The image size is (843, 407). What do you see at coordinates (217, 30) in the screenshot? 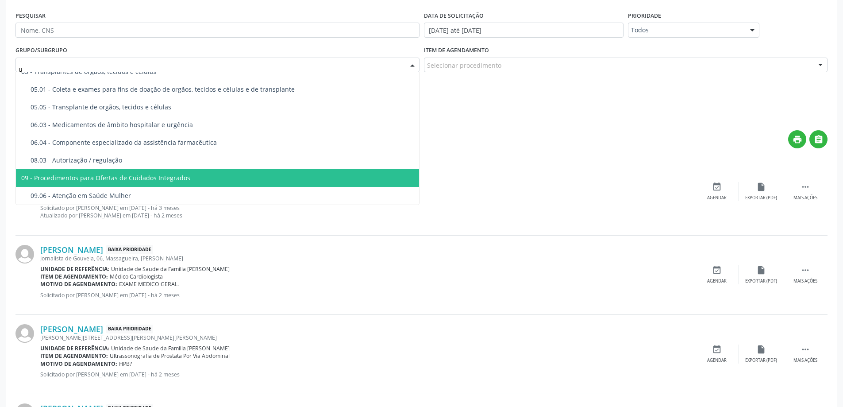
I see `input: Nome, CNS` at bounding box center [217, 30].